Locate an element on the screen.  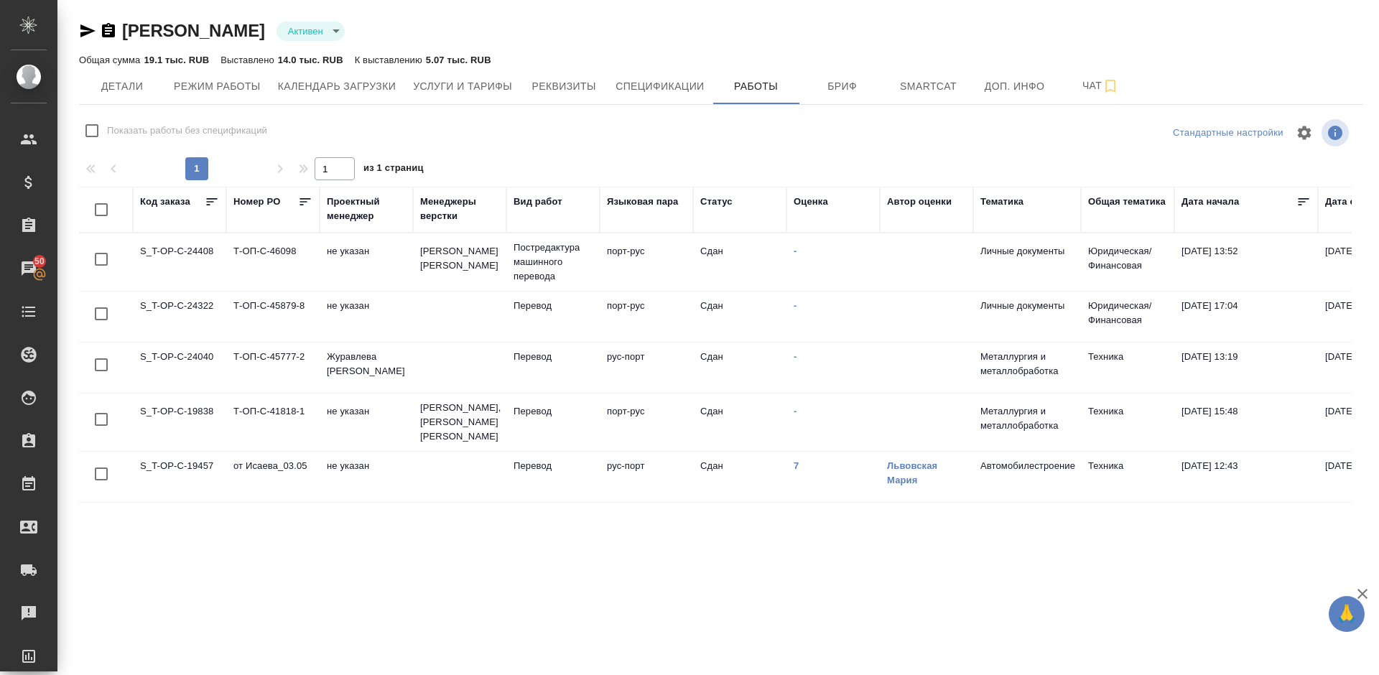
span: Чат is located at coordinates (1101, 85).